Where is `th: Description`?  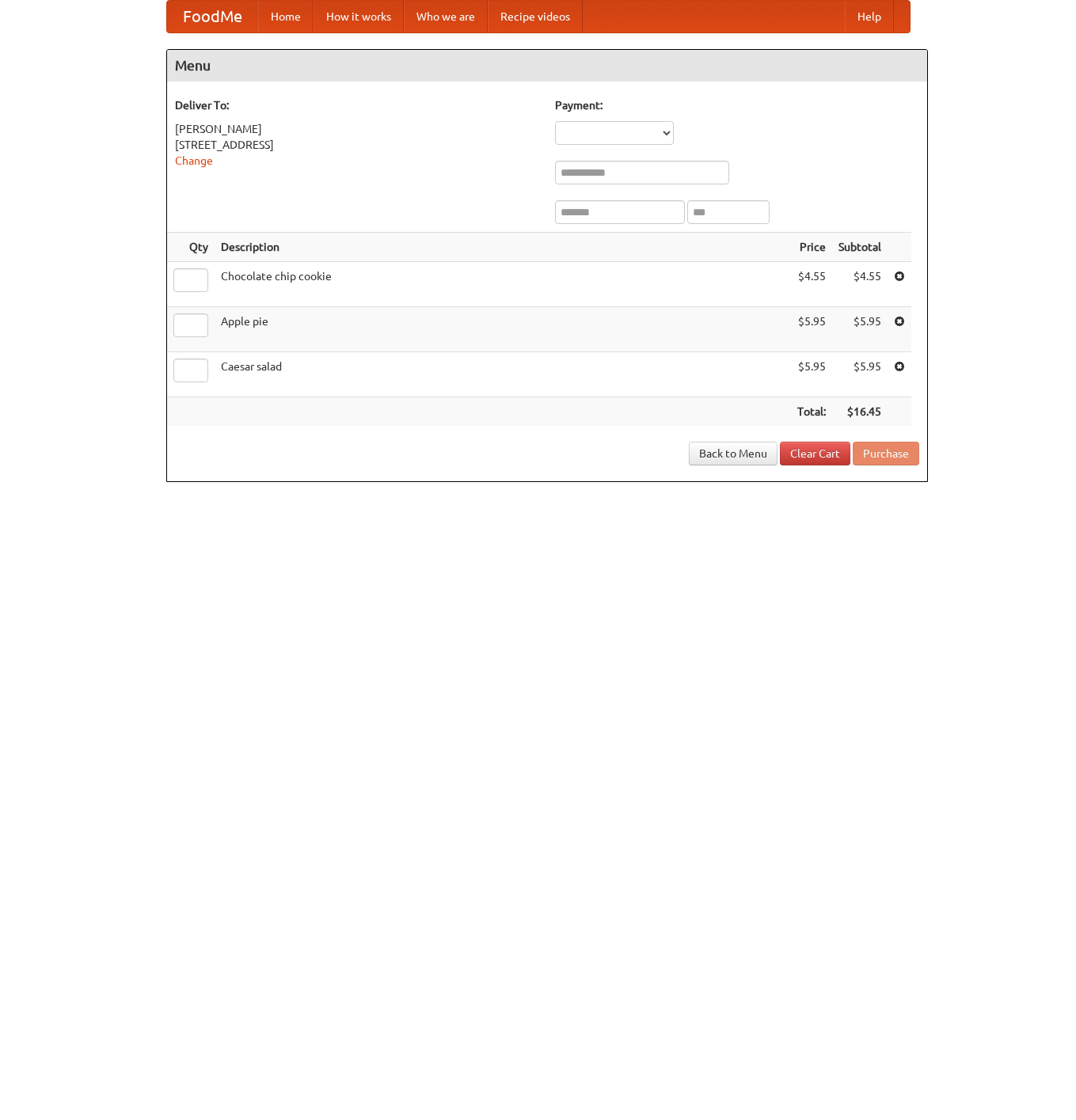 th: Description is located at coordinates (503, 247).